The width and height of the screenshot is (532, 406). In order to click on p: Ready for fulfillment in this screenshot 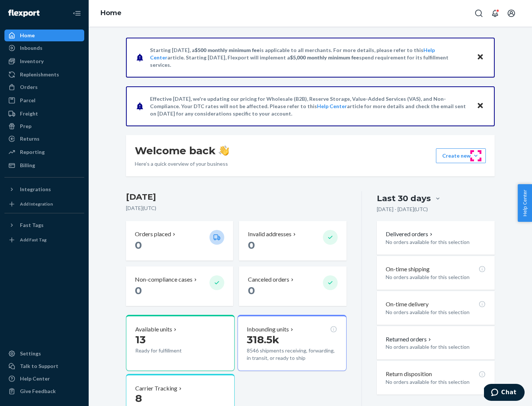, I will do `click(169, 351)`.